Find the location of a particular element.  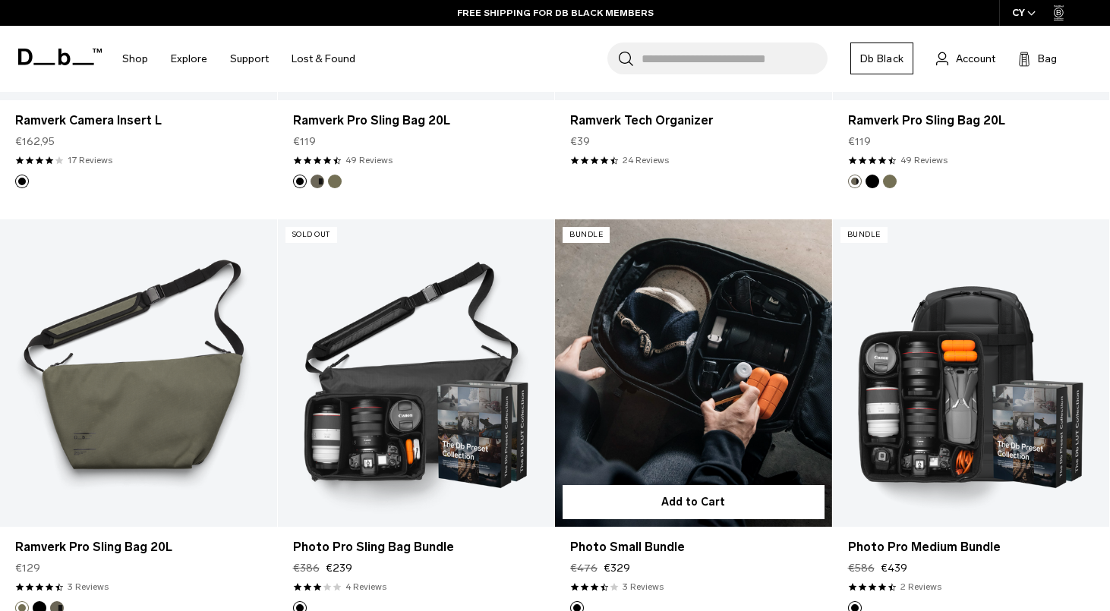

a: Explore is located at coordinates (189, 58).